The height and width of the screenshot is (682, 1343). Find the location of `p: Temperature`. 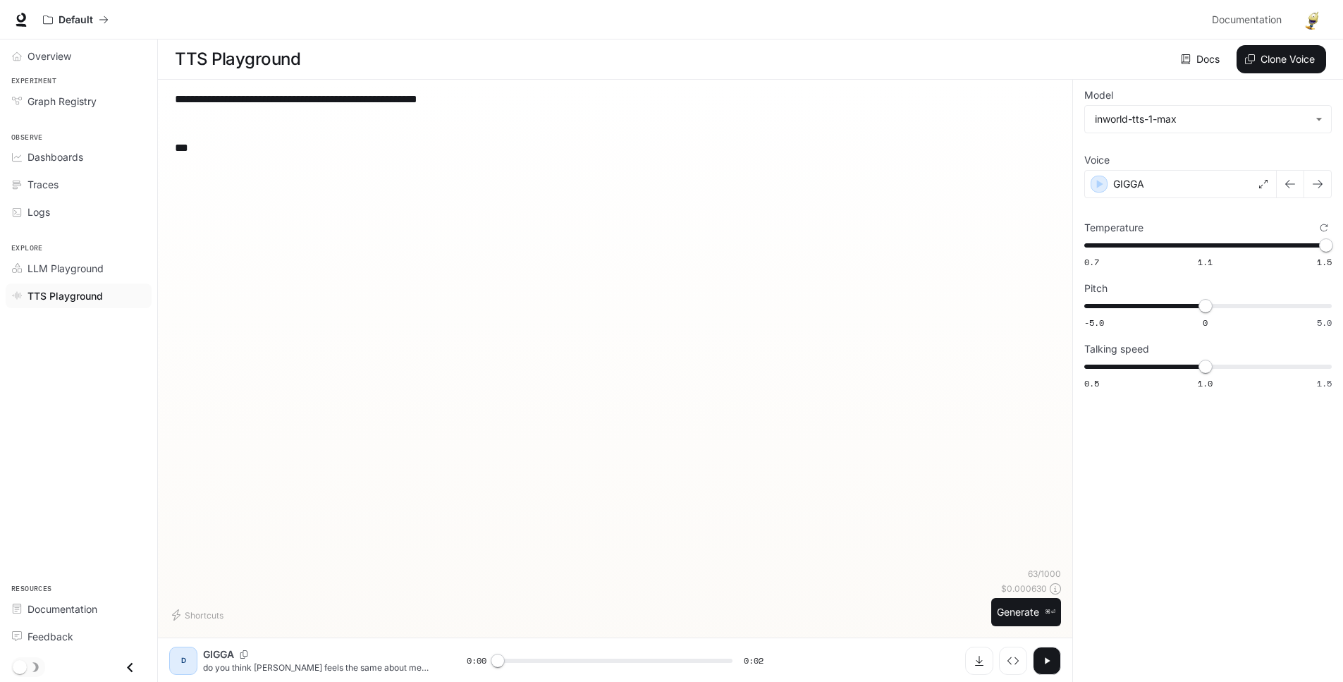

p: Temperature is located at coordinates (1114, 228).